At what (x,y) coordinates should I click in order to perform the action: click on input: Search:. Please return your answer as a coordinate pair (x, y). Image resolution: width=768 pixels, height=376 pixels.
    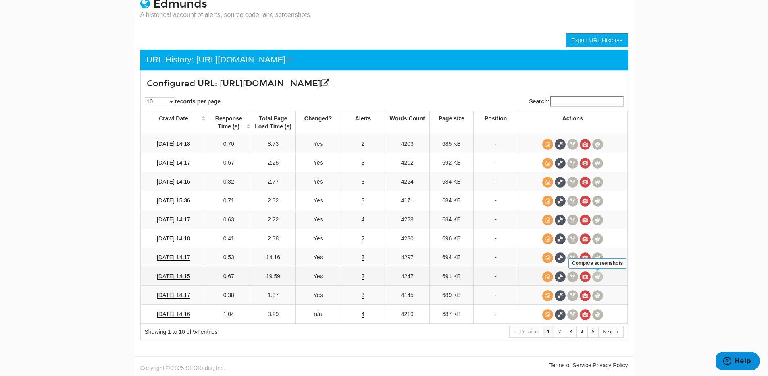
    Looking at the image, I should click on (586, 102).